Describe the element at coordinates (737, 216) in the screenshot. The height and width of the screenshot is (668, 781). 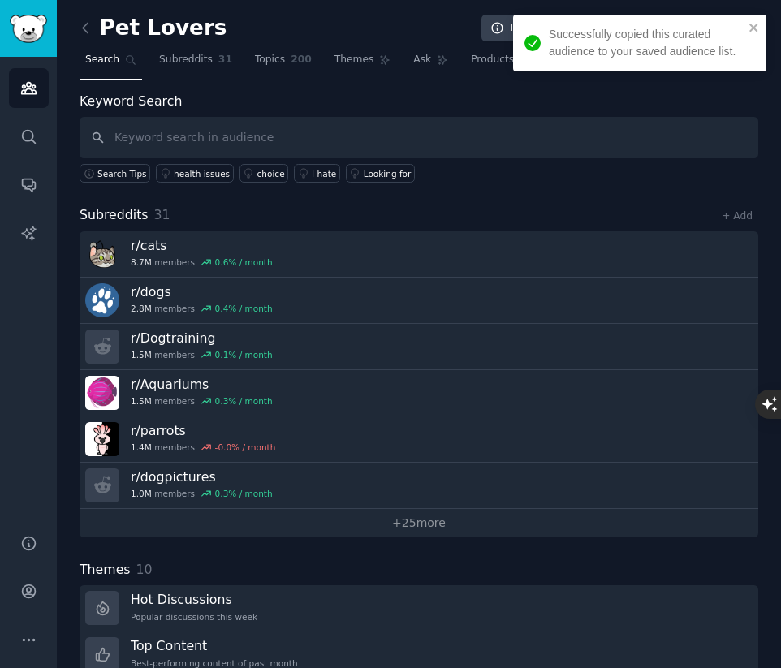
I see `a: + Add` at that location.